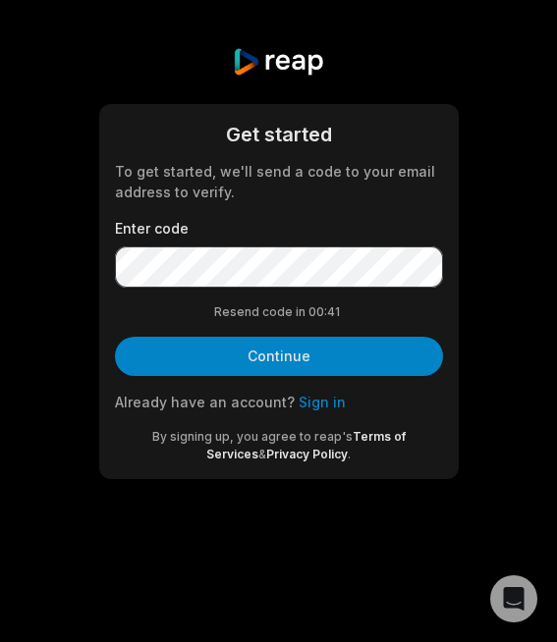 This screenshot has height=642, width=557. What do you see at coordinates (279, 228) in the screenshot?
I see `label: Enter code` at bounding box center [279, 228].